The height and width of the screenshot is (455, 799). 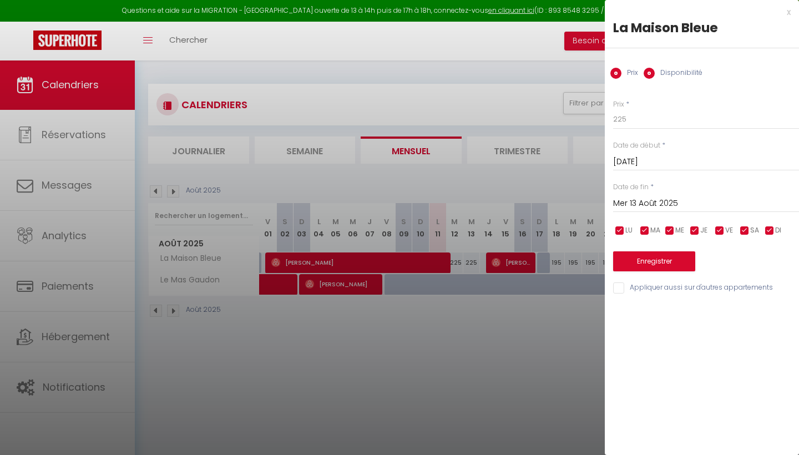 I want to click on button: Open LiveChat chat widget, so click(x=26, y=21).